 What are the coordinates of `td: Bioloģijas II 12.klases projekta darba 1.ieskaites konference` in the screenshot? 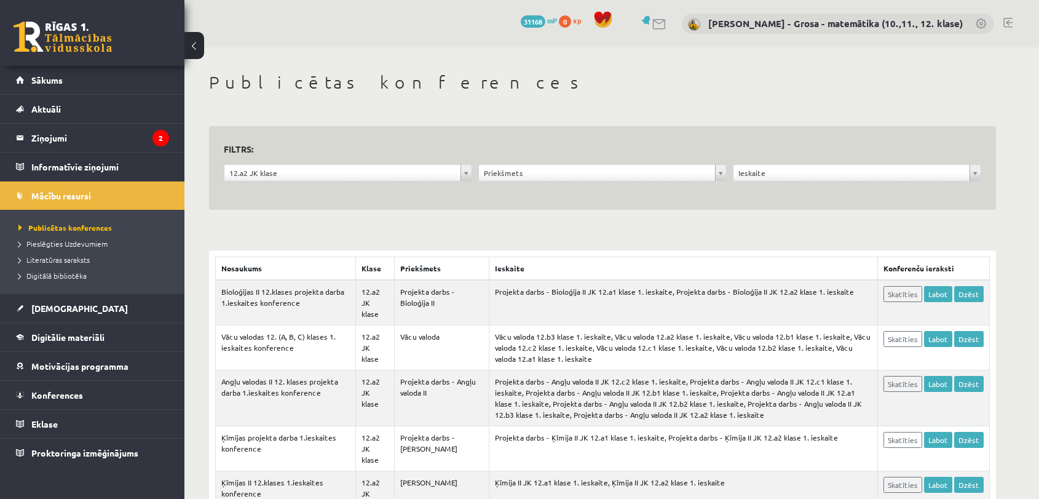 It's located at (286, 302).